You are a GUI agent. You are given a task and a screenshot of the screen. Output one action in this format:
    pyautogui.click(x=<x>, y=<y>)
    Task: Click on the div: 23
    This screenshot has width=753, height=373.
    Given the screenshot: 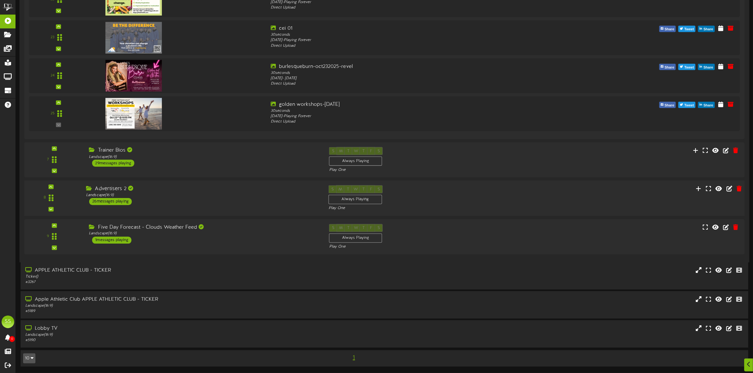 What is the action you would take?
    pyautogui.click(x=52, y=38)
    